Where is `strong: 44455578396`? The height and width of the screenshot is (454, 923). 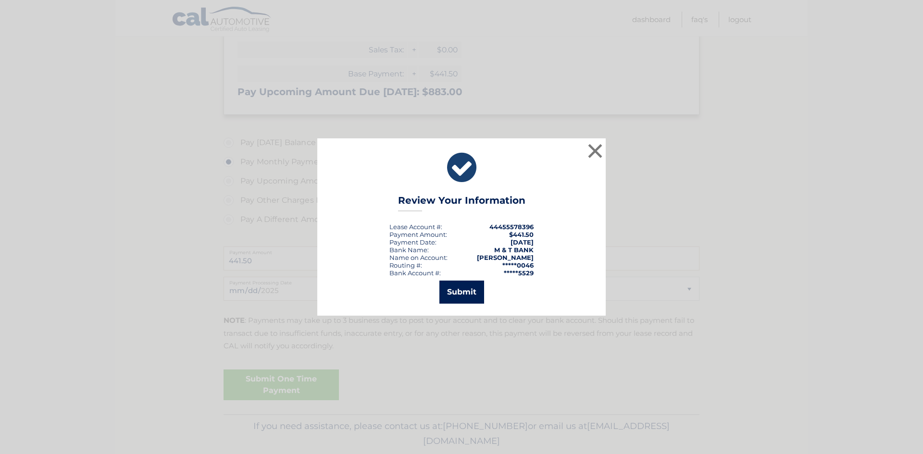
strong: 44455578396 is located at coordinates (512, 227).